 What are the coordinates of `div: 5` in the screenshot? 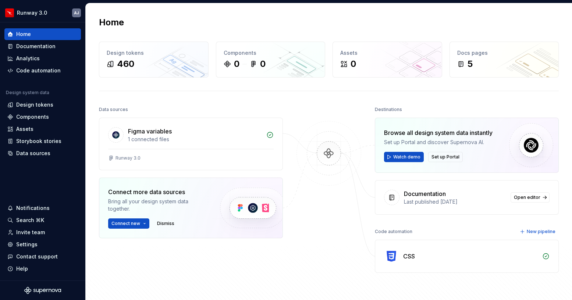 It's located at (470, 64).